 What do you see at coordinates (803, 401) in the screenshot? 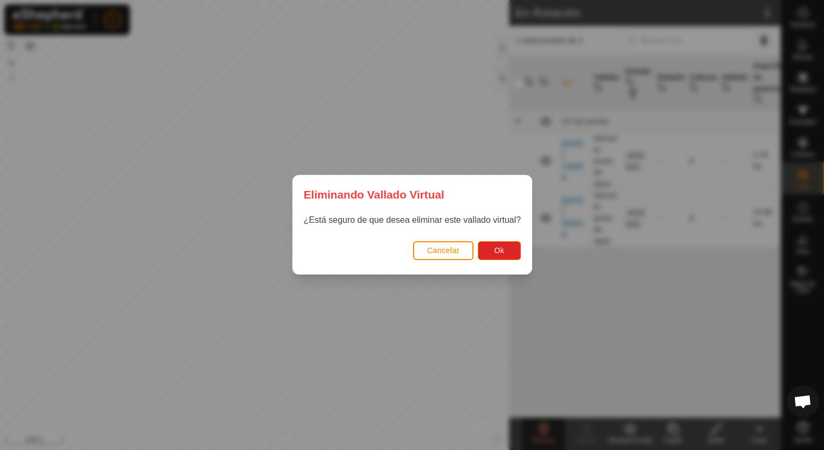
I see `div: Chat abierto` at bounding box center [803, 401].